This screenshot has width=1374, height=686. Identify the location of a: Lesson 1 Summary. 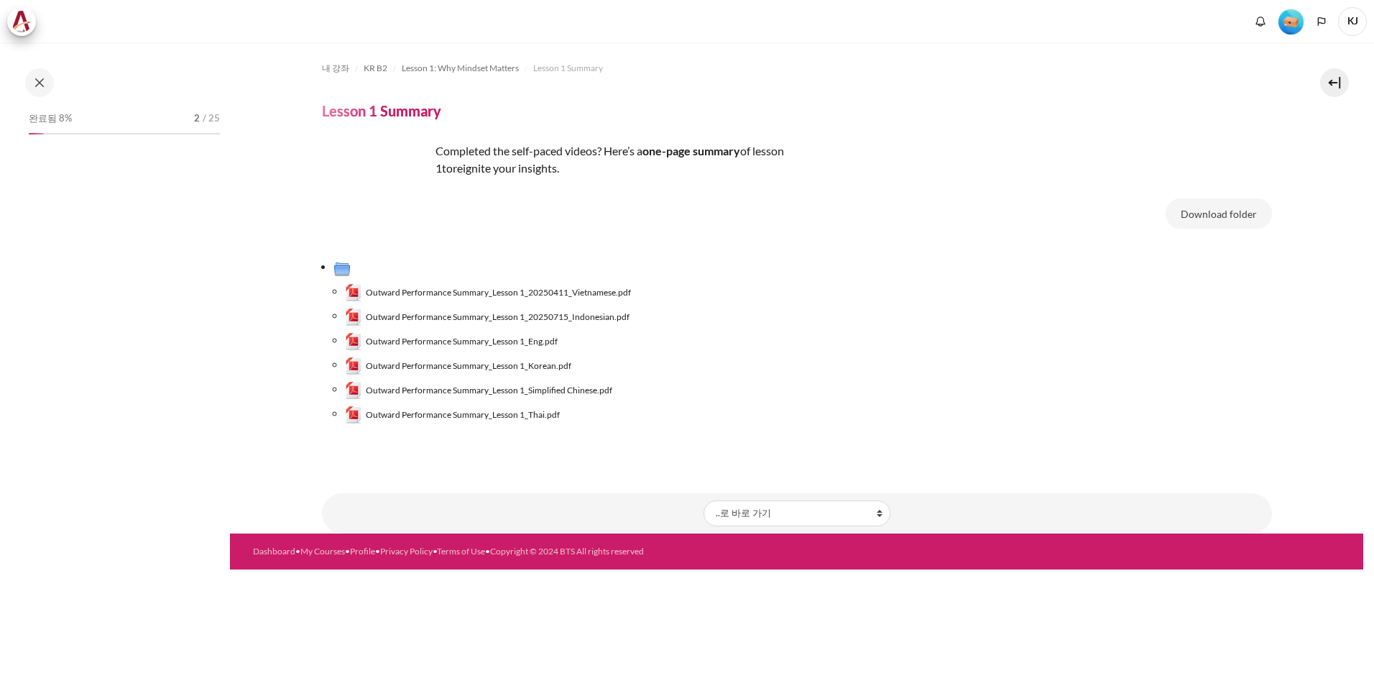
(568, 68).